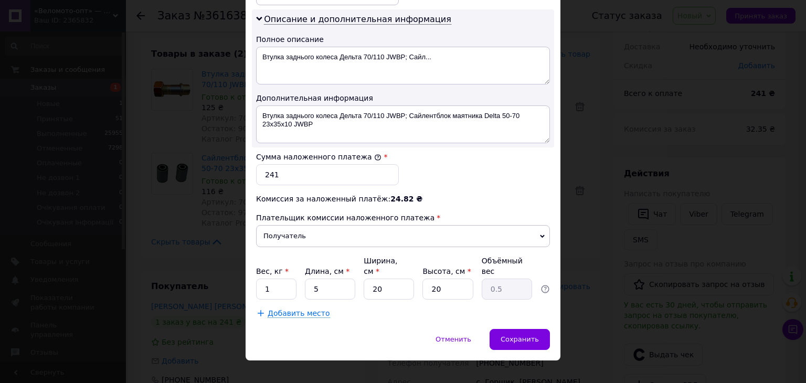 This screenshot has height=383, width=806. I want to click on label: Высота, см, so click(447, 271).